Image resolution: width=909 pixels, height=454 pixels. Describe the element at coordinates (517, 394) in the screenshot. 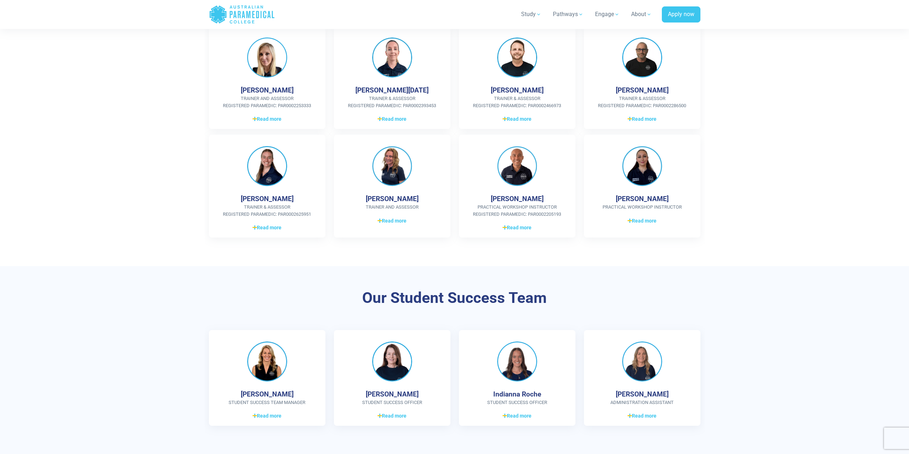

I see `h4: Indianna Roche` at that location.